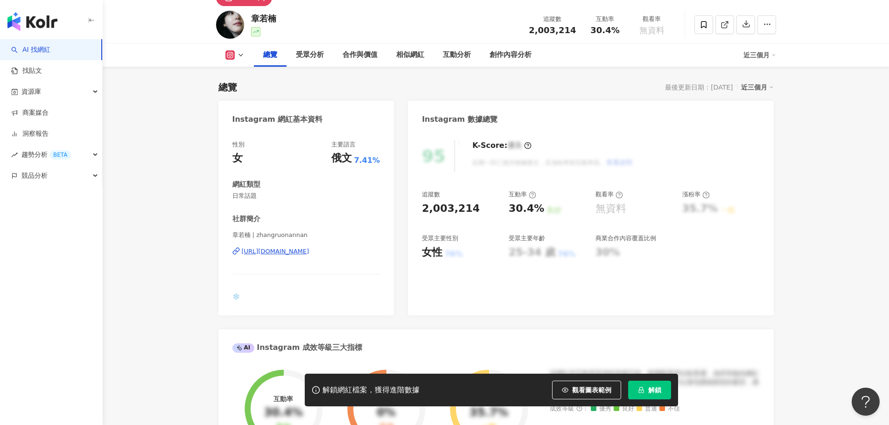 The image size is (889, 425). Describe the element at coordinates (31, 50) in the screenshot. I see `a: searchAI 找網紅` at that location.